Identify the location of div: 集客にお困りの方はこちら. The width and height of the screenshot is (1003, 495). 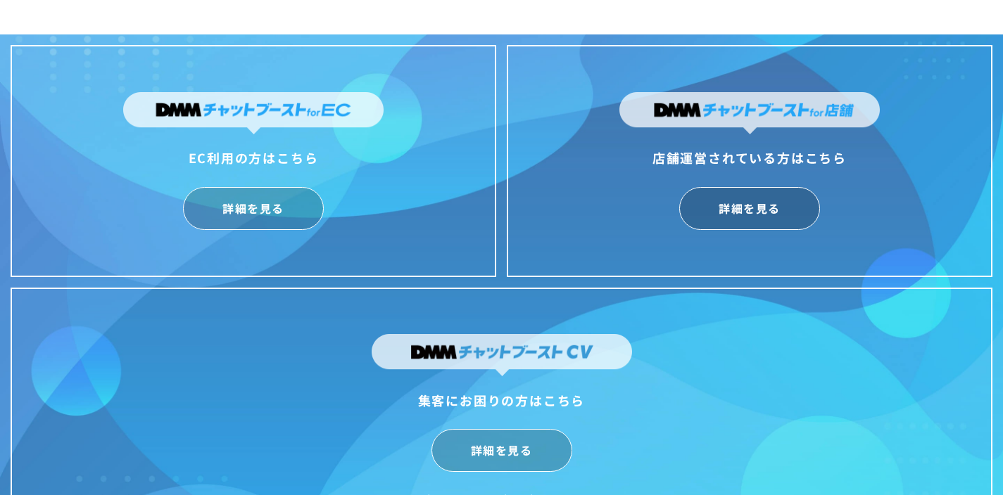
(502, 400).